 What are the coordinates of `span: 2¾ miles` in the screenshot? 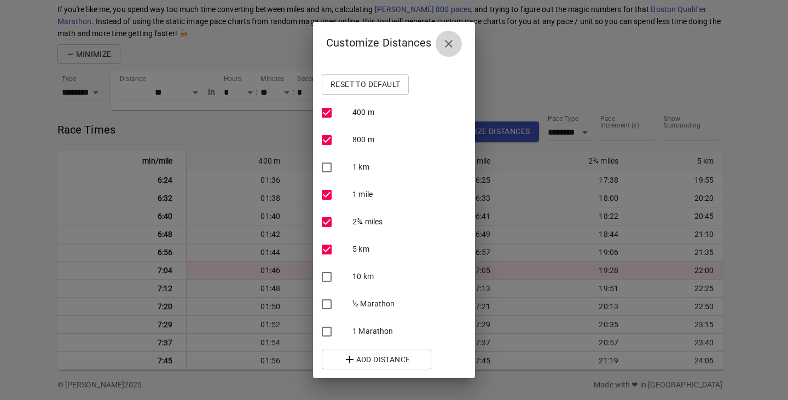 It's located at (367, 222).